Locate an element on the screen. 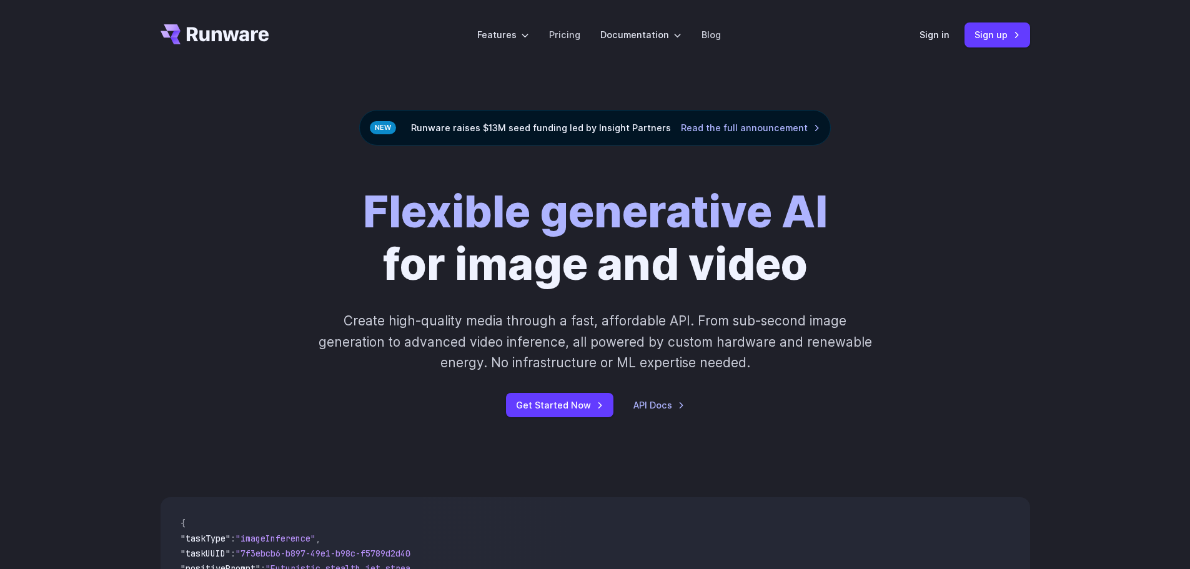 This screenshot has height=569, width=1190. label: Documentation is located at coordinates (641, 34).